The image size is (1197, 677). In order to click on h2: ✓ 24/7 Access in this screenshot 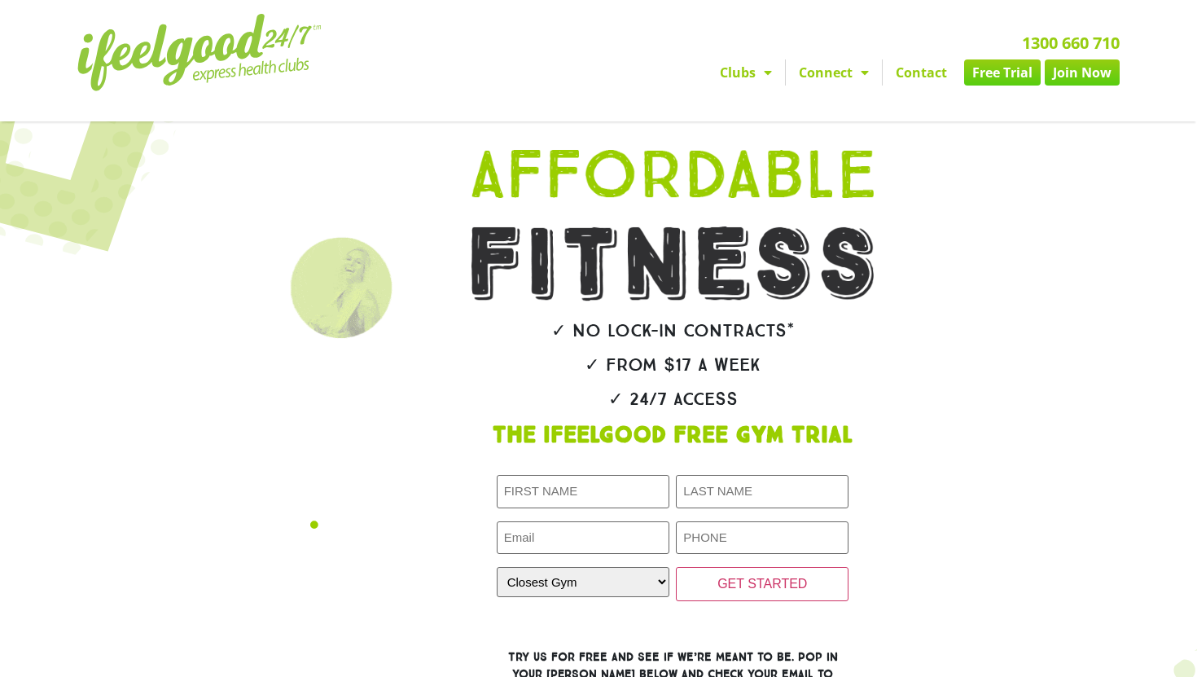, I will do `click(673, 399)`.